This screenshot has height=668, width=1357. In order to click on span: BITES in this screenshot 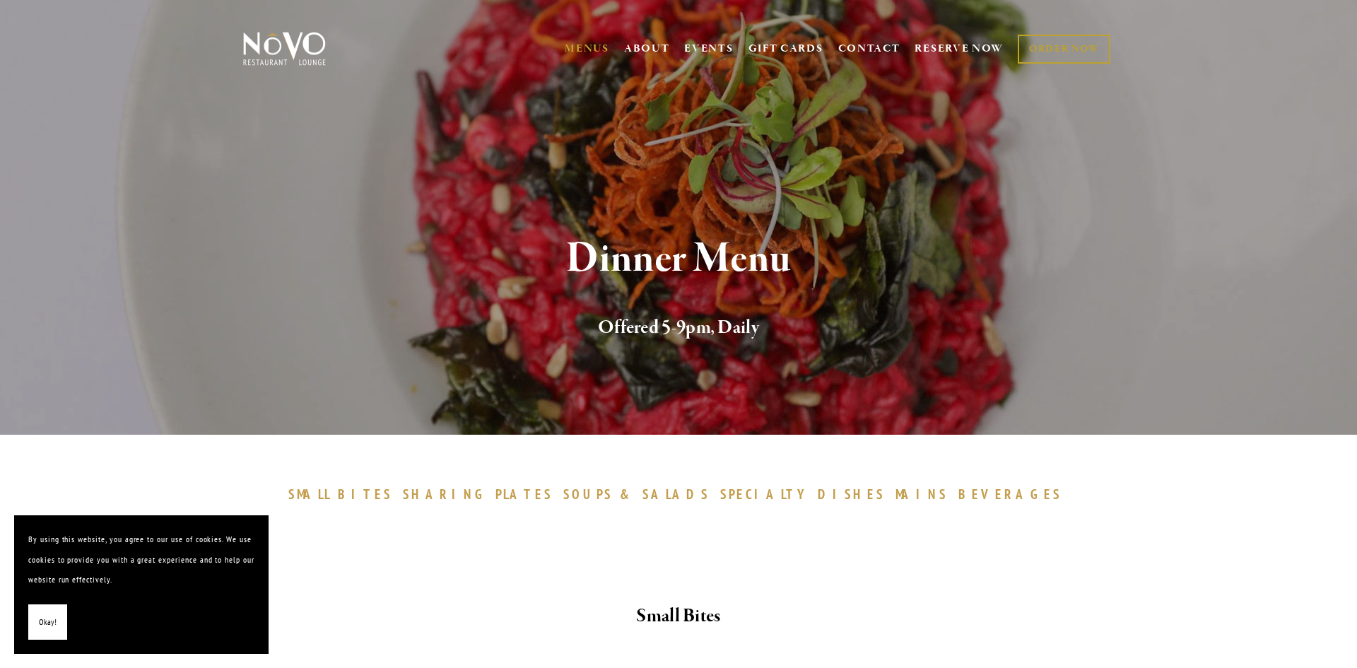, I will do `click(365, 494)`.